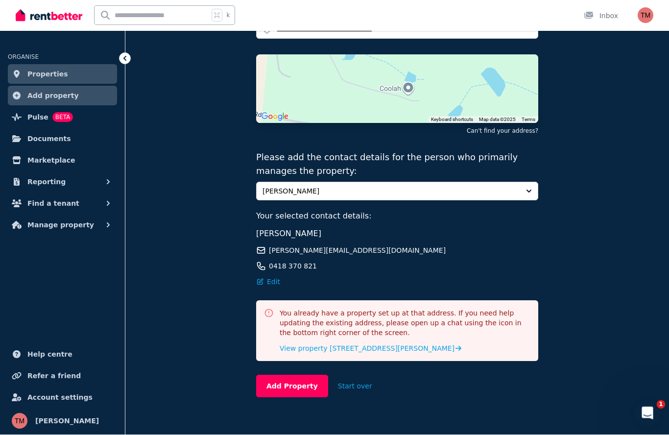 The image size is (669, 435). What do you see at coordinates (53, 96) in the screenshot?
I see `span: Add property` at bounding box center [53, 96].